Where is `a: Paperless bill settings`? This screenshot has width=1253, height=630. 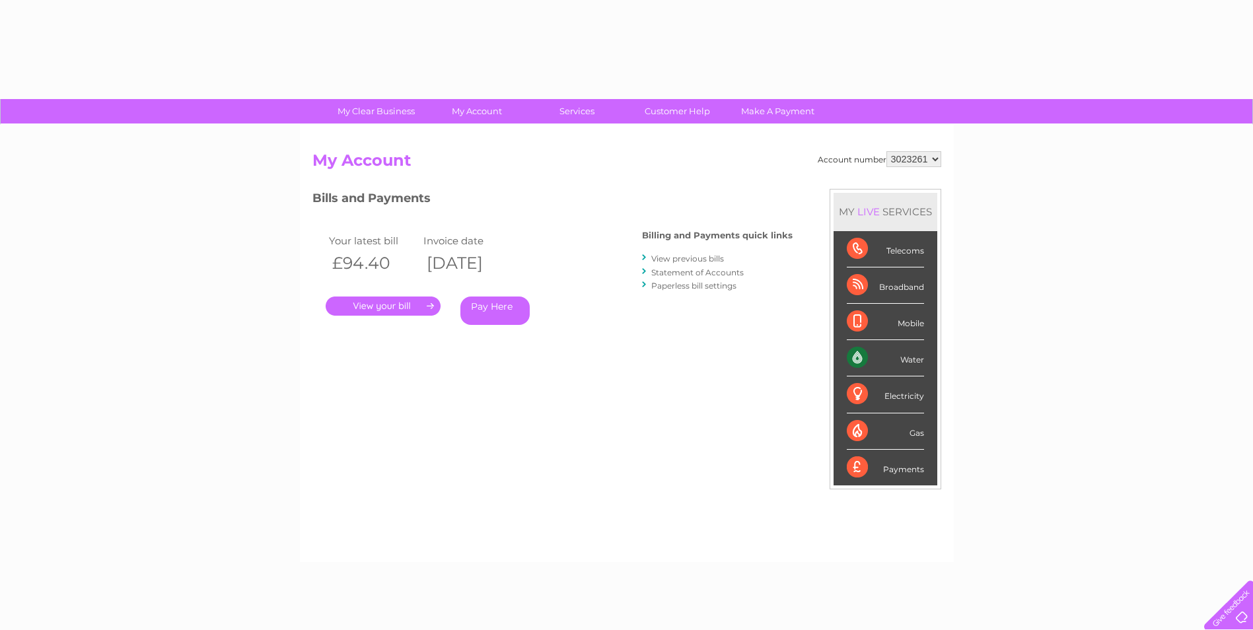 a: Paperless bill settings is located at coordinates (694, 285).